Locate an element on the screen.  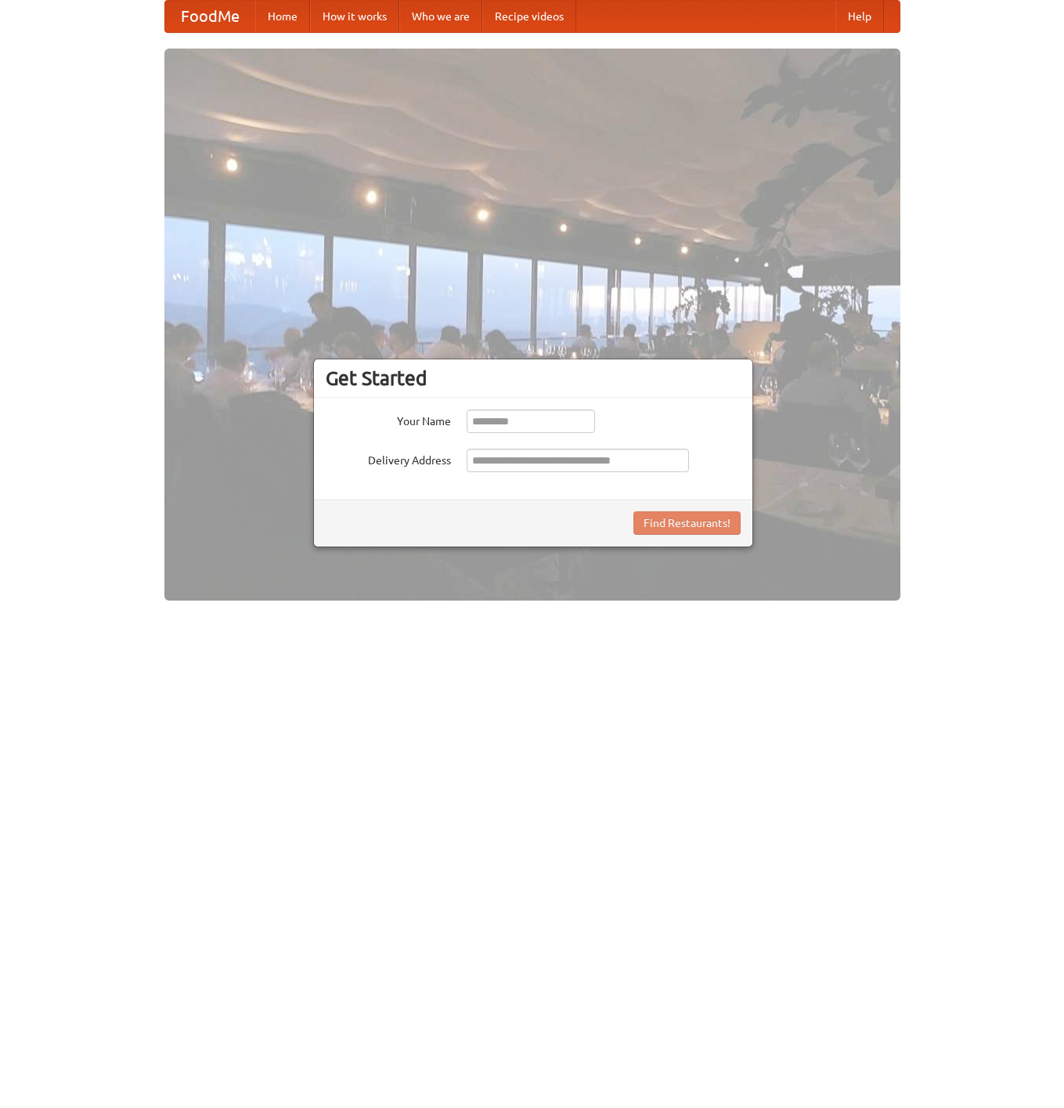
a: Who we are is located at coordinates (441, 16).